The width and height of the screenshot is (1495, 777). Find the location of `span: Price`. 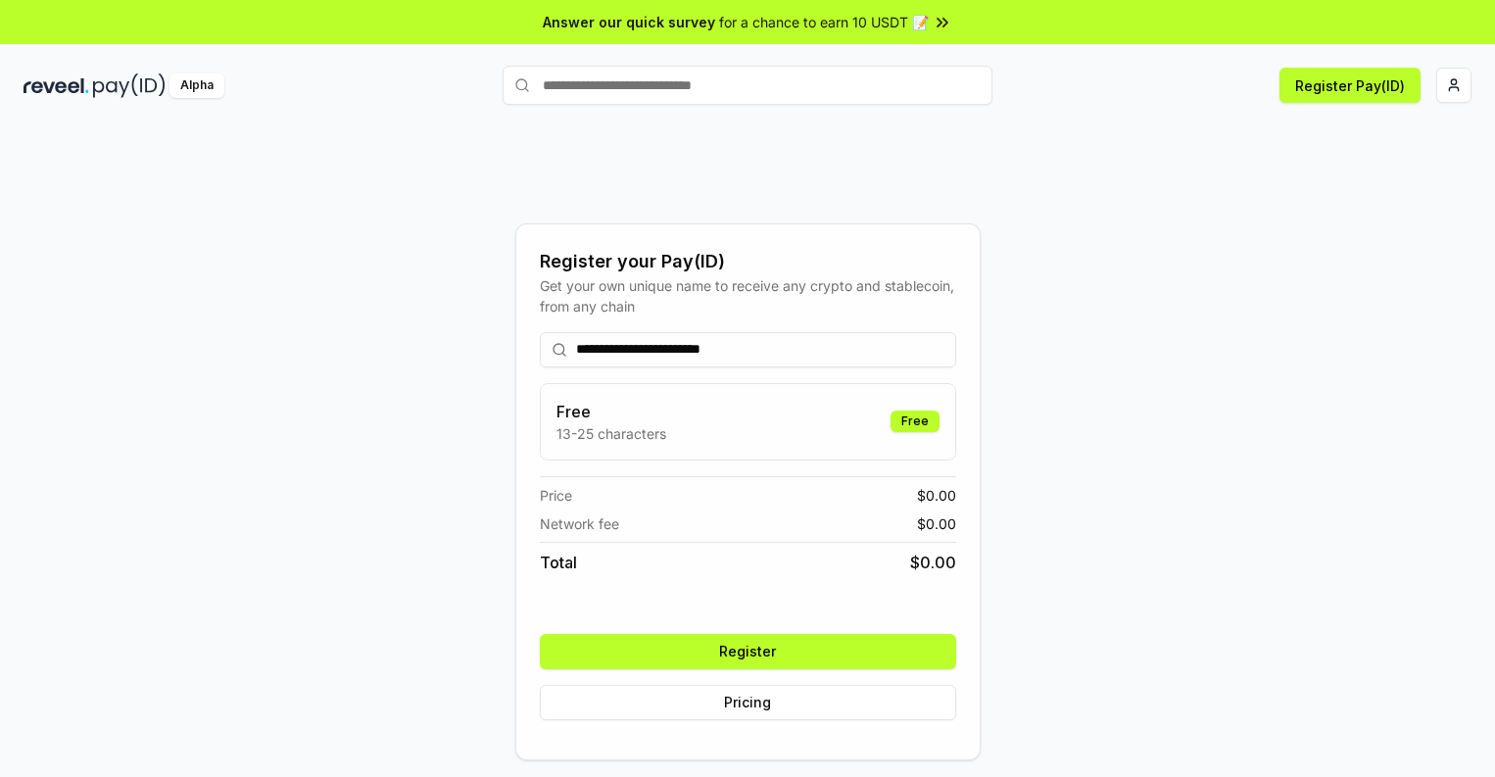

span: Price is located at coordinates (555, 495).